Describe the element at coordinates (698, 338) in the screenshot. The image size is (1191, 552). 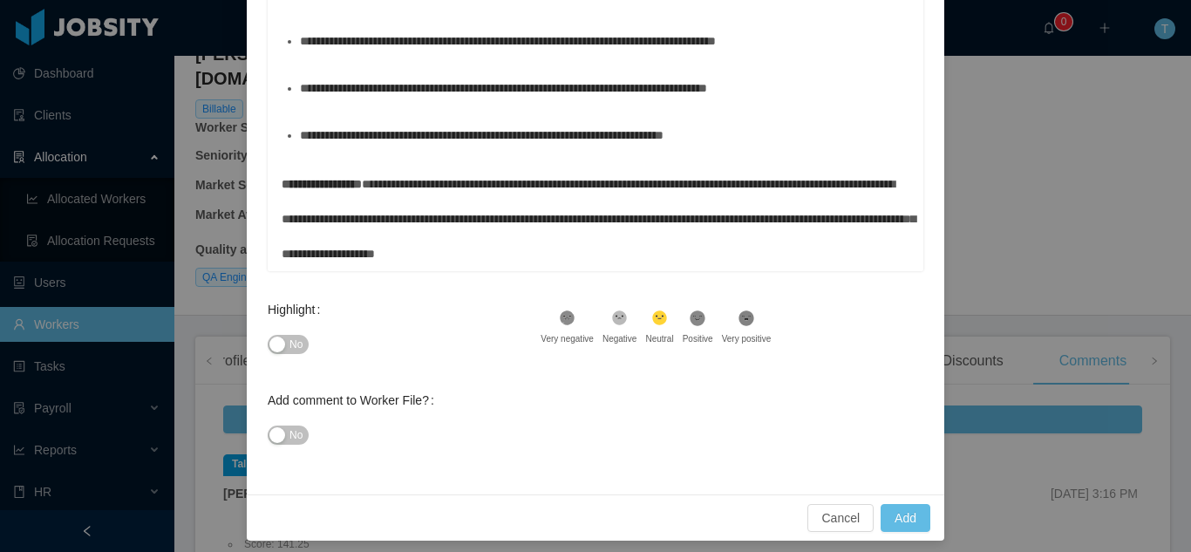
I see `div: Positive` at that location.